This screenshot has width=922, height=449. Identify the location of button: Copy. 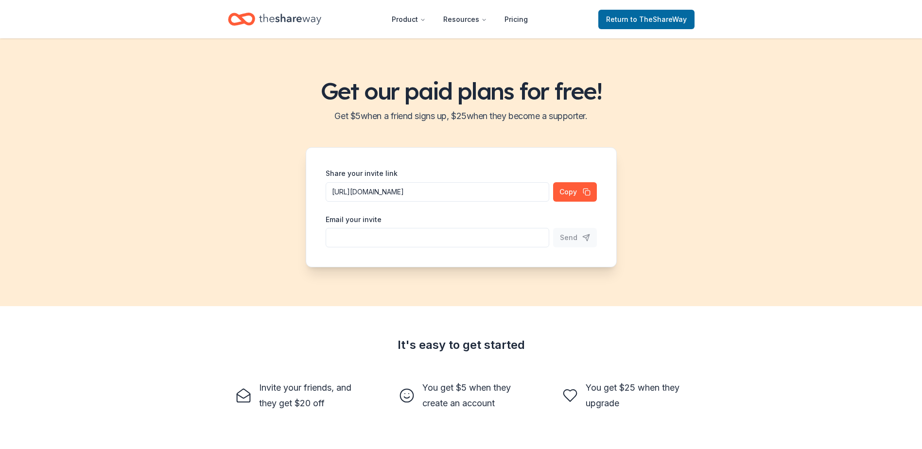
(575, 192).